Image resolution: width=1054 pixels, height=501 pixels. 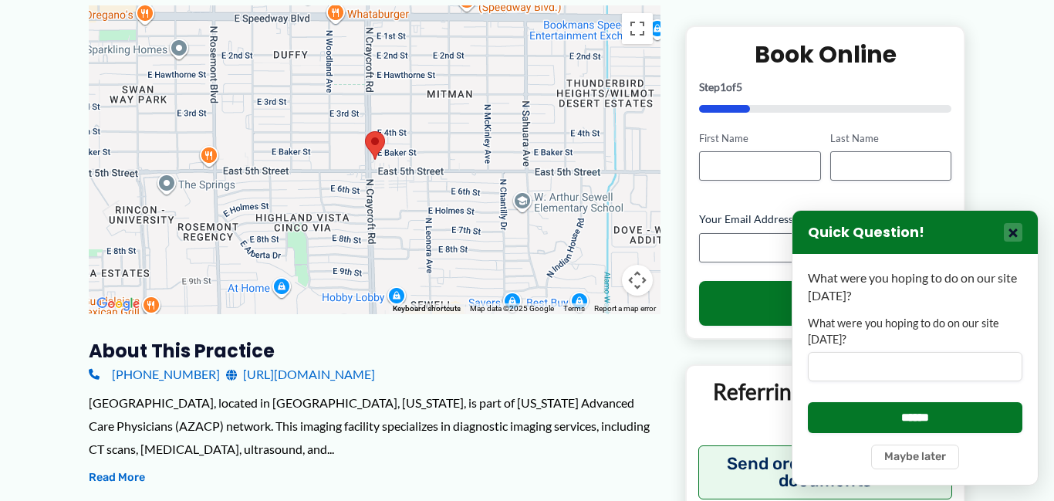 I want to click on button: Send orders and clinical documents, so click(x=825, y=472).